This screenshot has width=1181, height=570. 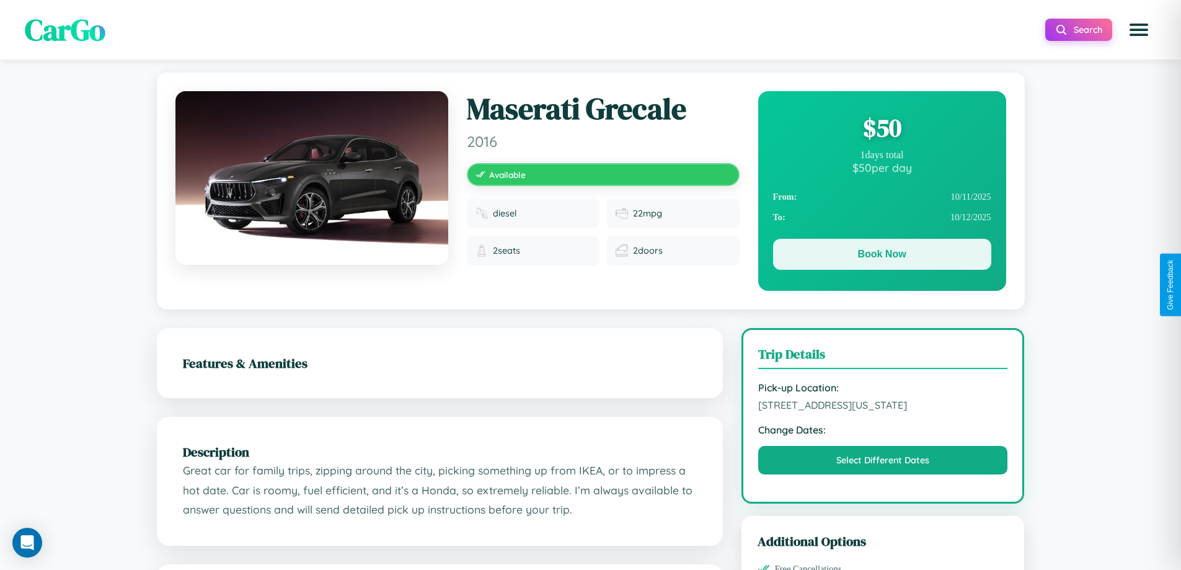 What do you see at coordinates (882, 254) in the screenshot?
I see `button: Book Now` at bounding box center [882, 254].